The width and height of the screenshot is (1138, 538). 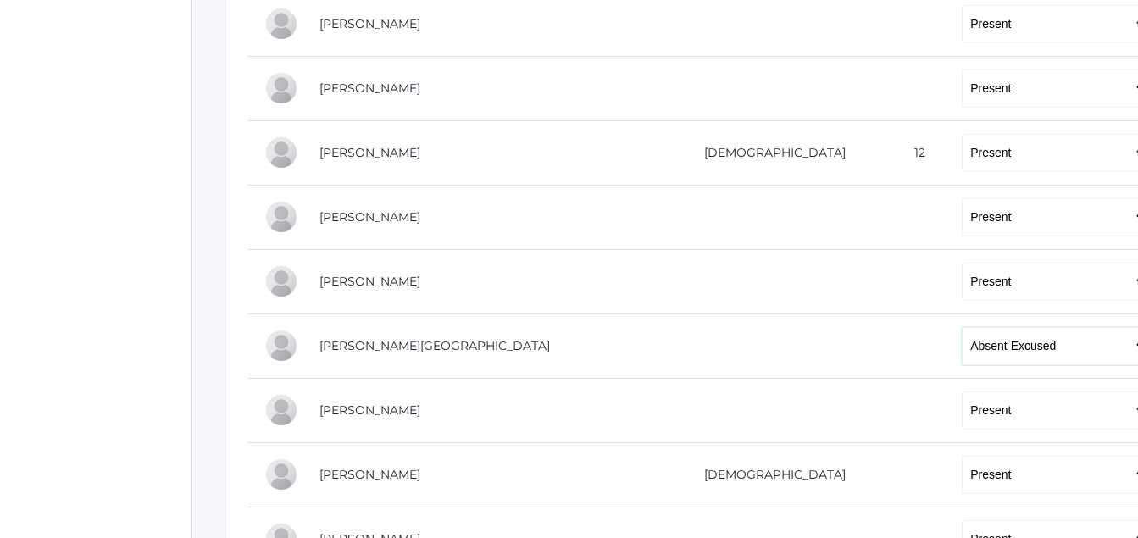 I want to click on div: Cole Pecor, so click(x=281, y=475).